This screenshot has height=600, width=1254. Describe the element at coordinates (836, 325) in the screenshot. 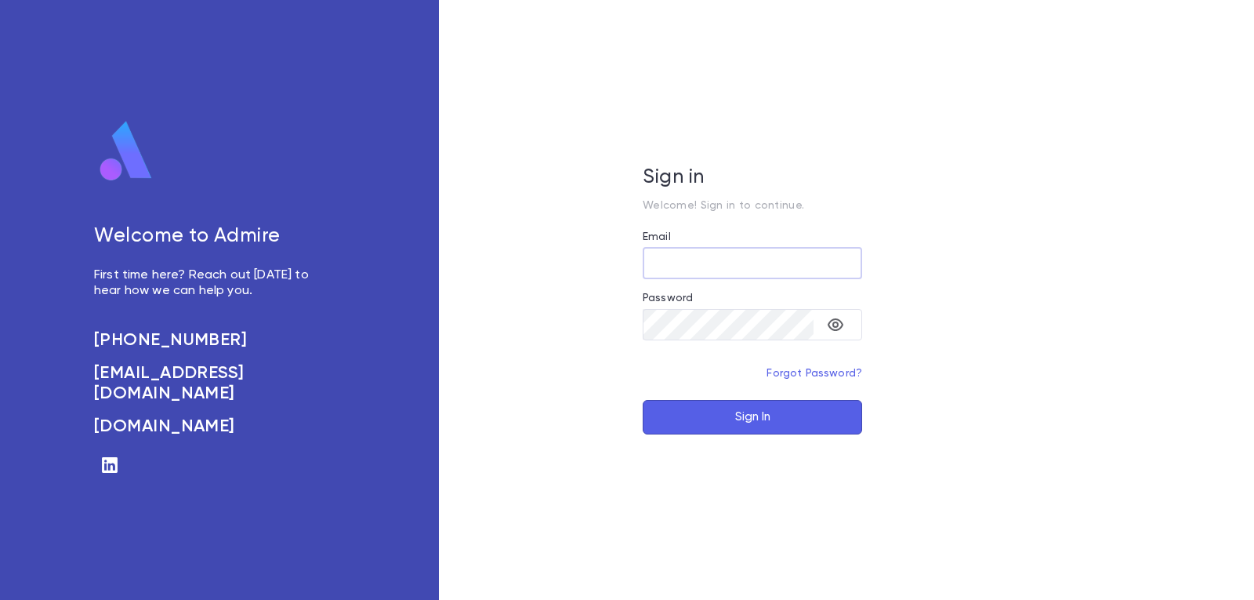

I see `button: toggle password visibility` at that location.